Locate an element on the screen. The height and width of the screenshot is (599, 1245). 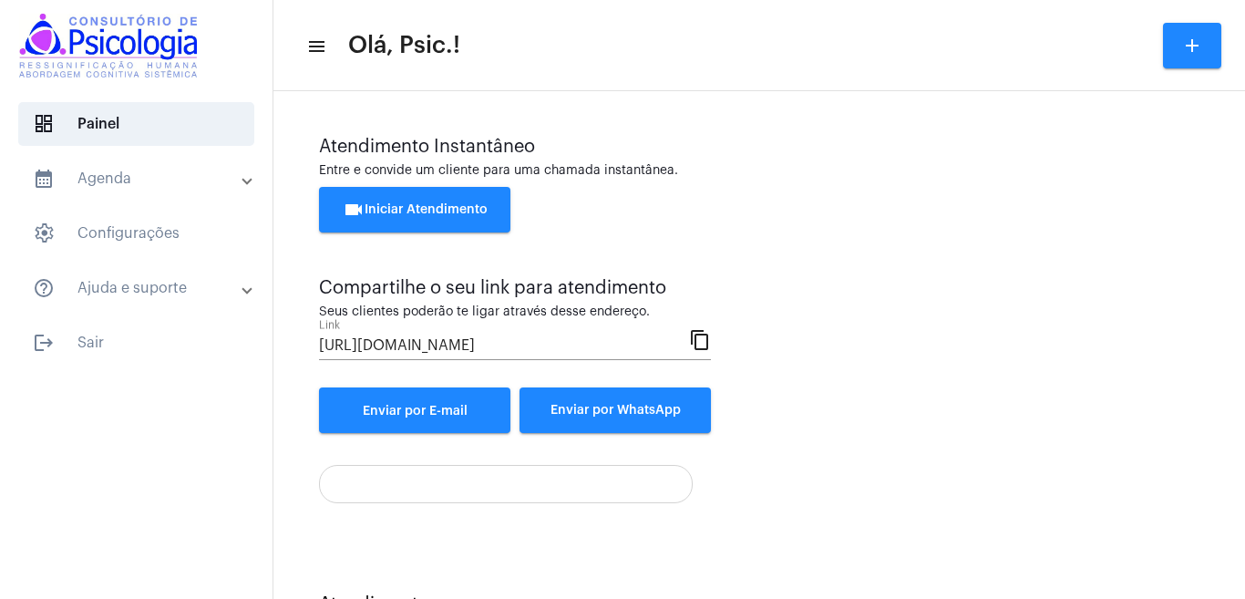
button: Enviar por WhatsApp is located at coordinates (615, 410).